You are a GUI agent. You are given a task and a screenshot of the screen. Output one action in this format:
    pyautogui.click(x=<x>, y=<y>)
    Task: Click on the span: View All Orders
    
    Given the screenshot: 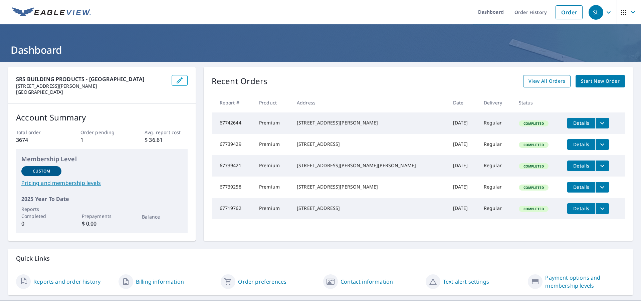 What is the action you would take?
    pyautogui.click(x=547, y=81)
    